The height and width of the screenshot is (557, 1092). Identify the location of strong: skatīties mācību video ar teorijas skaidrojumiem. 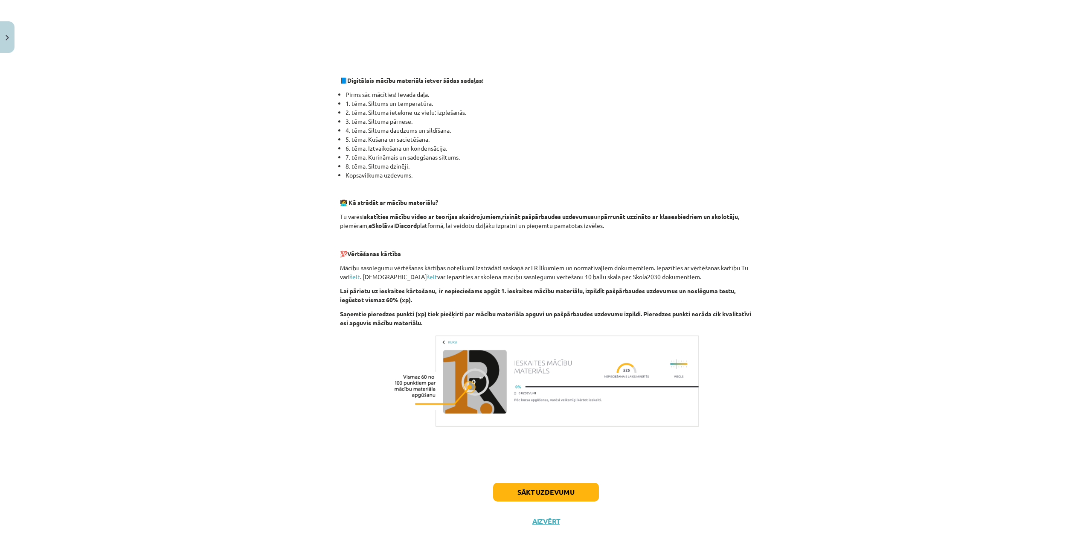
(432, 216).